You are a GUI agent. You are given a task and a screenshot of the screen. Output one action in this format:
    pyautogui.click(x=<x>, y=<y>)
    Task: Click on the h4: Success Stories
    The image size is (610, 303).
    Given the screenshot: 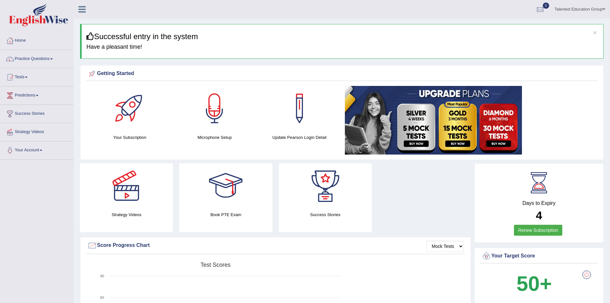 What is the action you would take?
    pyautogui.click(x=325, y=214)
    